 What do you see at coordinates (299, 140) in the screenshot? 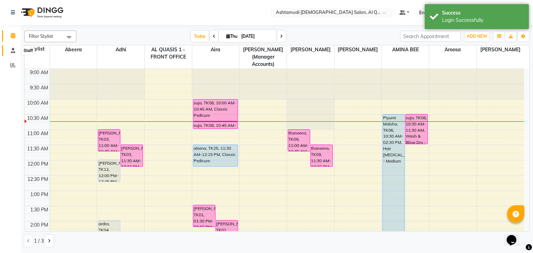
I see `div: thaneena, TK09, 11:00 AM-11:45 AM, Classic Manicure` at bounding box center [299, 140].